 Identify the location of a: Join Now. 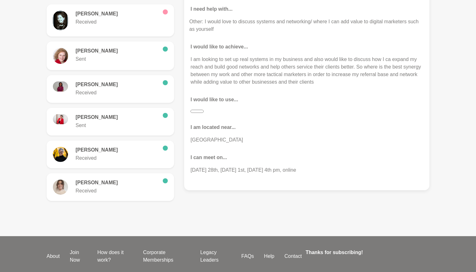
(78, 257).